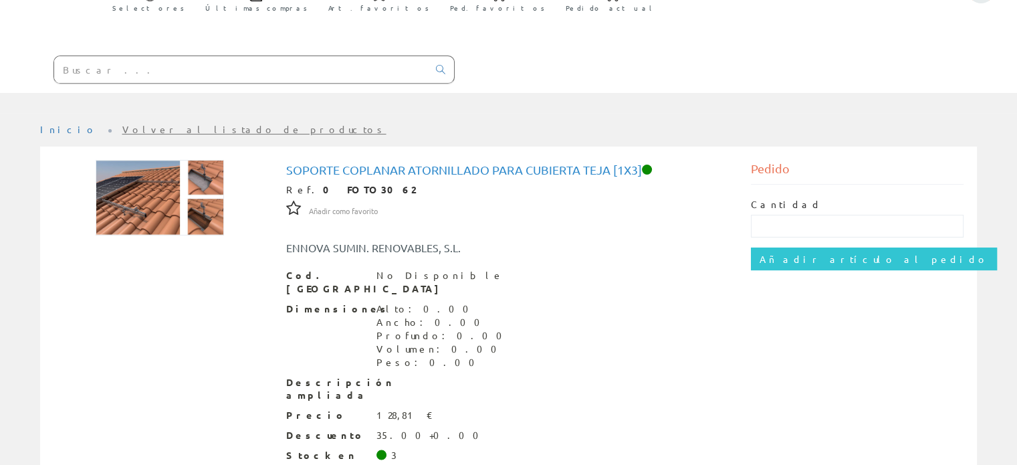 This screenshot has width=1017, height=465. I want to click on a: Inicio, so click(68, 129).